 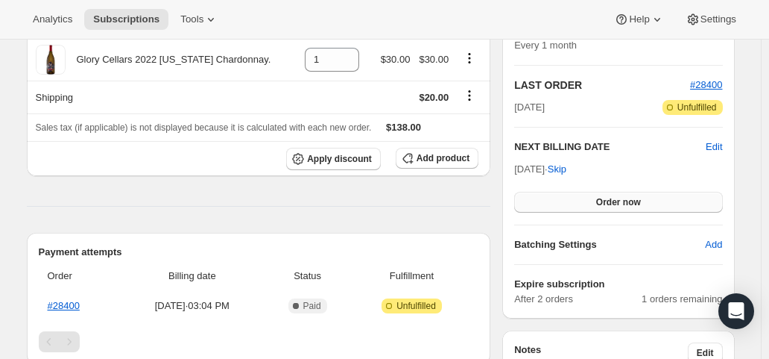 I want to click on button: Subscriptions, so click(x=126, y=19).